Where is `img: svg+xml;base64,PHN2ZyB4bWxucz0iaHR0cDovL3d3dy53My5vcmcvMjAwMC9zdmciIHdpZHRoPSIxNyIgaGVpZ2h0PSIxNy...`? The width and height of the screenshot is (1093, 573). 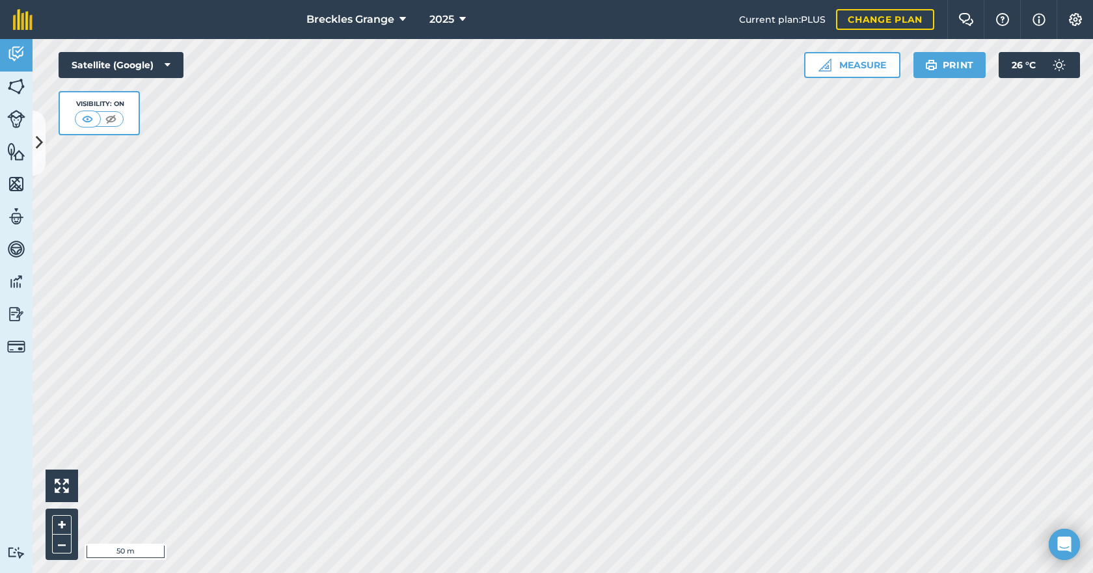
img: svg+xml;base64,PHN2ZyB4bWxucz0iaHR0cDovL3d3dy53My5vcmcvMjAwMC9zdmciIHdpZHRoPSIxNyIgaGVpZ2h0PSIxNy... is located at coordinates (1039, 20).